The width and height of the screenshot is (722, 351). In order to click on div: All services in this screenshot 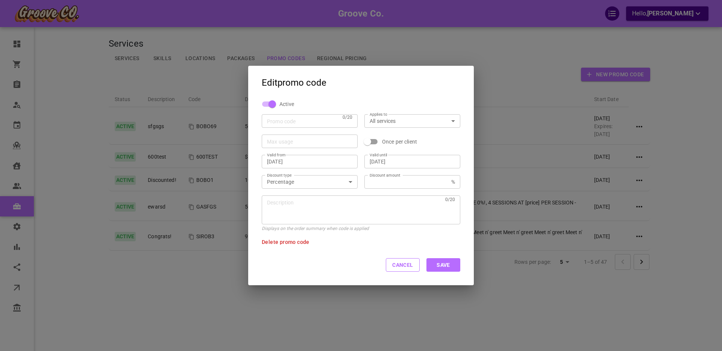, I will do `click(412, 121)`.